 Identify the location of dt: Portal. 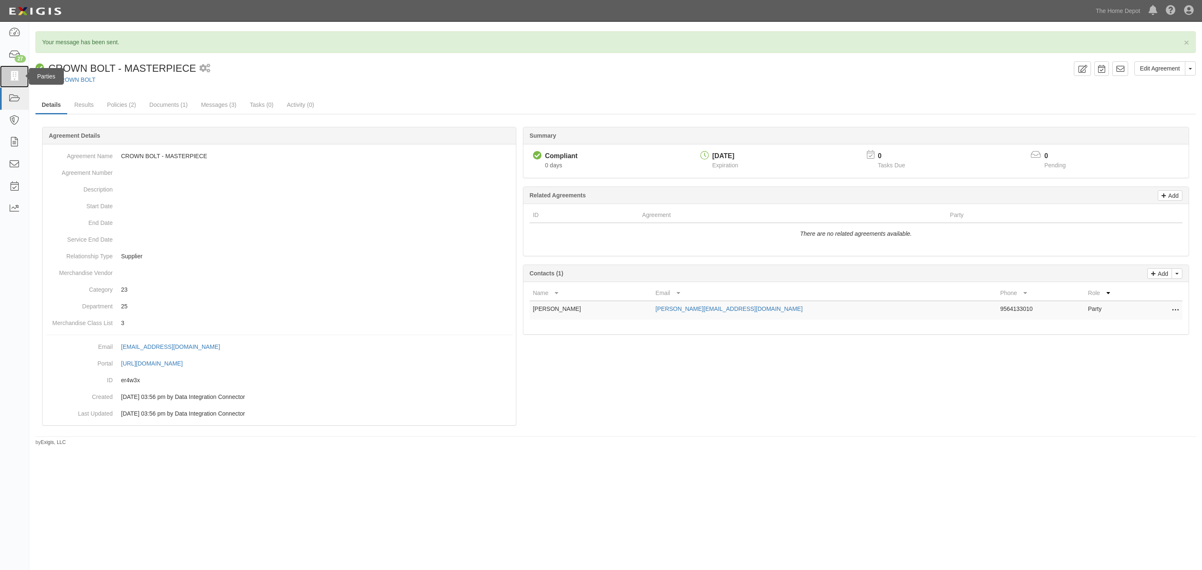
(79, 362).